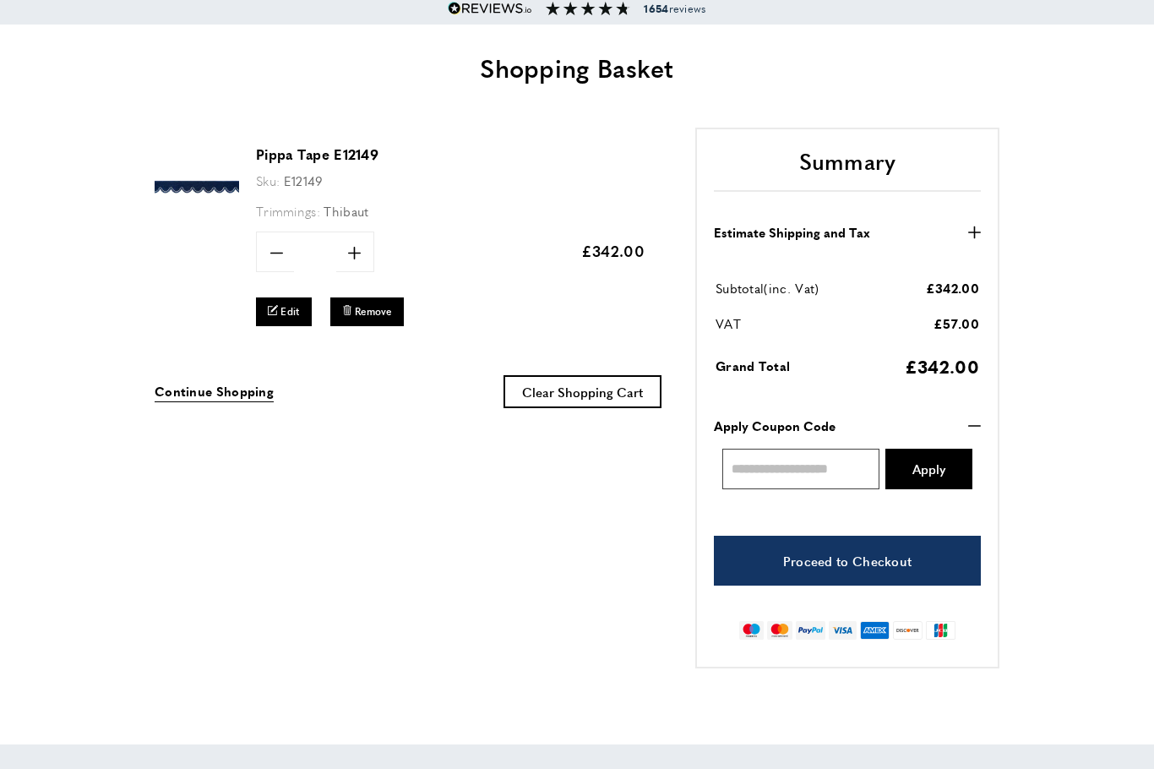  Describe the element at coordinates (775, 426) in the screenshot. I see `strong: Apply Coupon Code` at that location.